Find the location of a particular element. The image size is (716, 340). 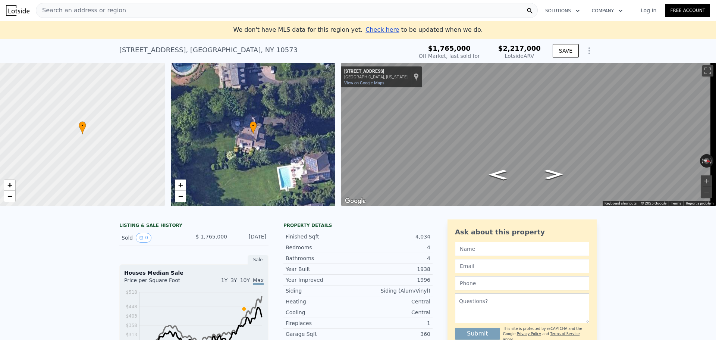

button: SAVE is located at coordinates (566, 51).